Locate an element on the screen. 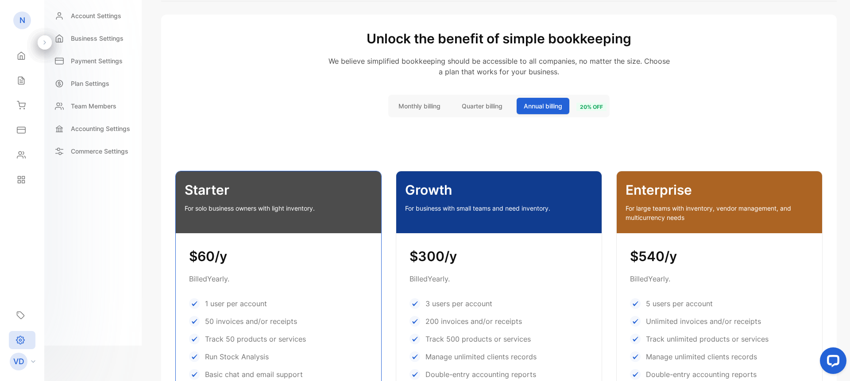 This screenshot has width=850, height=381. p: 50 invoices and/or receipts is located at coordinates (251, 322).